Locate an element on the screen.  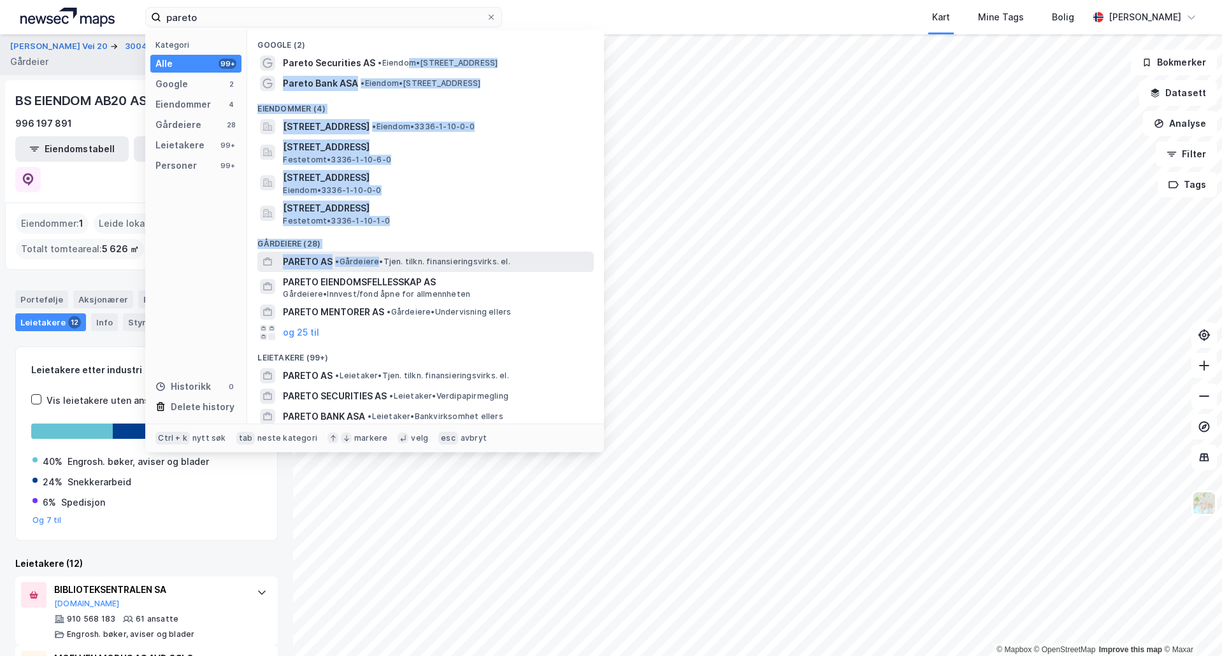
div: Historikk is located at coordinates (183, 387).